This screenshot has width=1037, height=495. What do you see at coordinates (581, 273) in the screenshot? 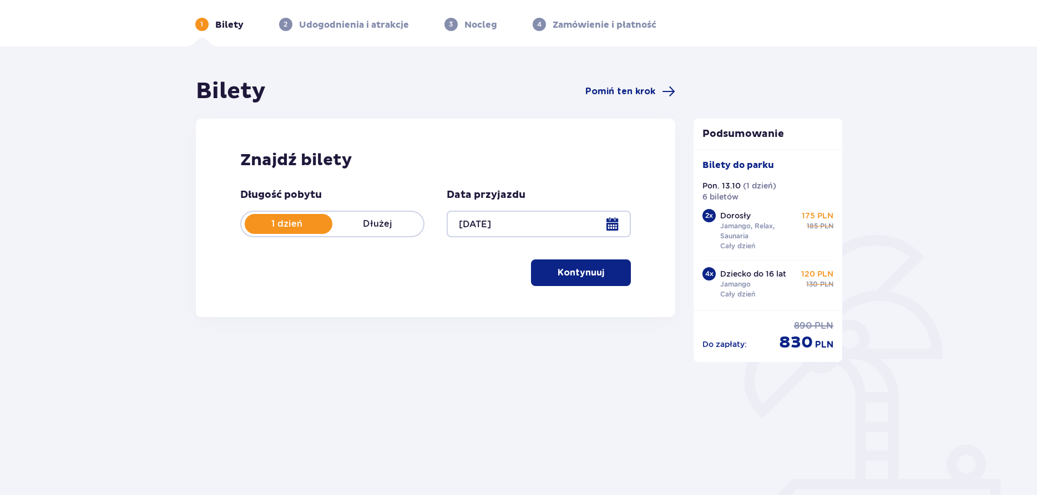
I see `button: Kontynuuj` at bounding box center [581, 273].